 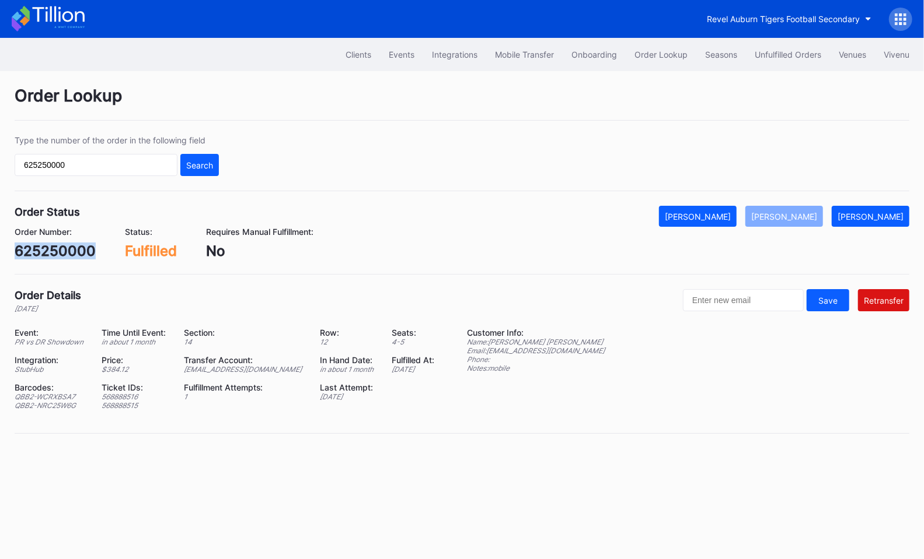 I want to click on div: Time Until Event:, so click(x=135, y=333).